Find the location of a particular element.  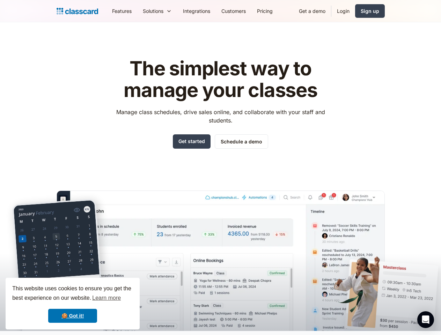

a: learn more about cookies is located at coordinates (106, 298).